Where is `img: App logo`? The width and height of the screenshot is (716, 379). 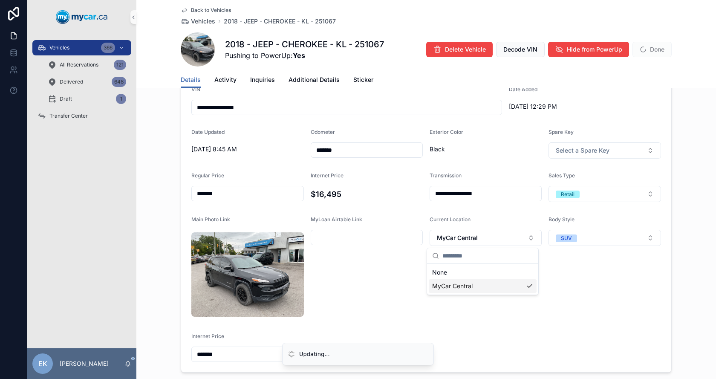
img: App logo is located at coordinates (82, 17).